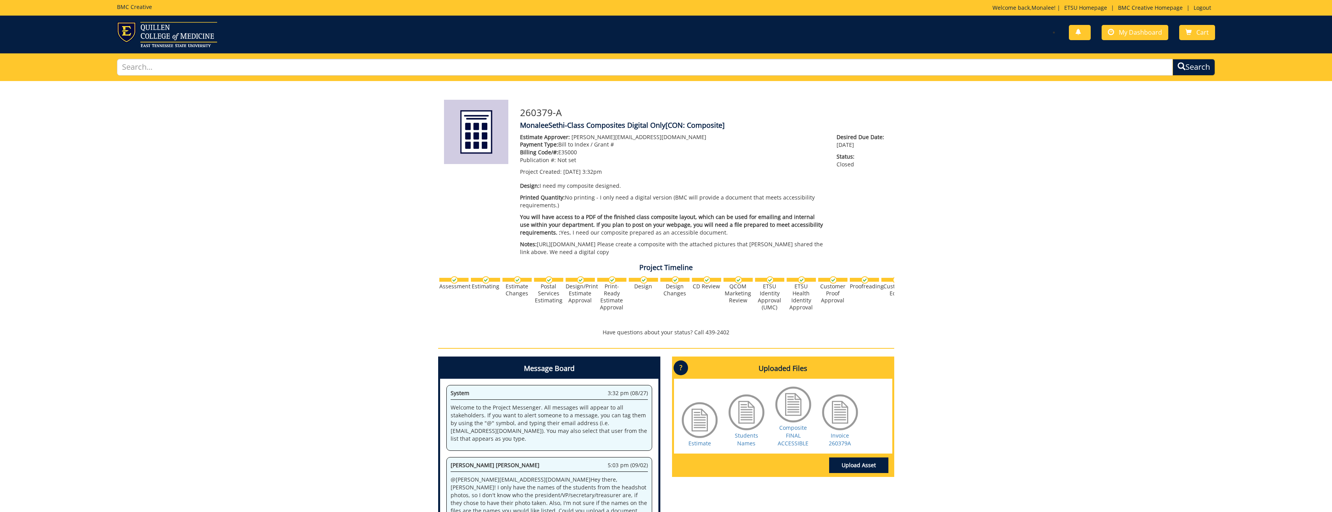 The width and height of the screenshot is (1332, 512). Describe the element at coordinates (545, 137) in the screenshot. I see `span: Estimate Approver:` at that location.